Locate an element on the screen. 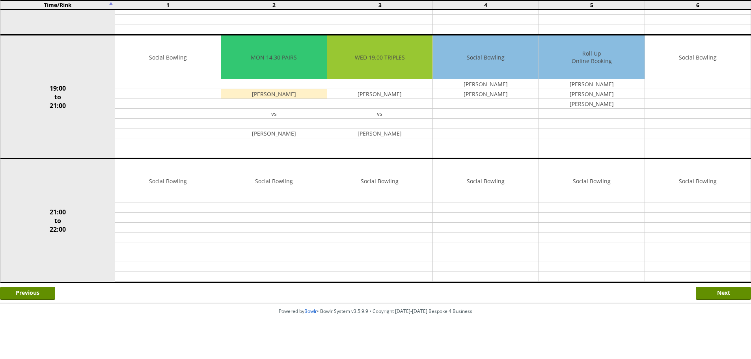  td: MON 14.30 PAIRS is located at coordinates (274, 57).